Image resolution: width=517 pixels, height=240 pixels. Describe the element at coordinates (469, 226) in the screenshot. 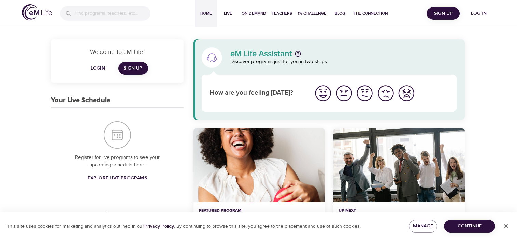

I see `span: Continue` at that location.